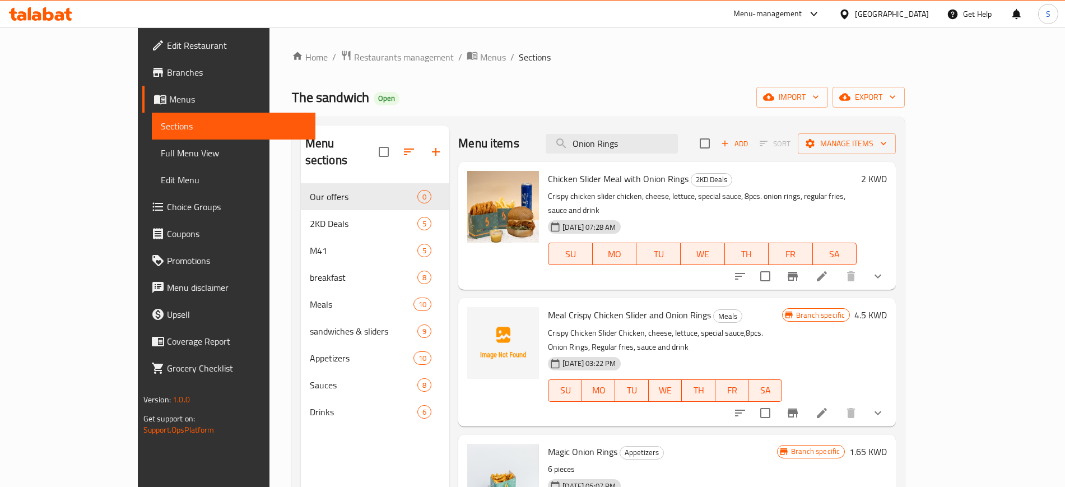  I want to click on svg: Show Choices, so click(878, 413).